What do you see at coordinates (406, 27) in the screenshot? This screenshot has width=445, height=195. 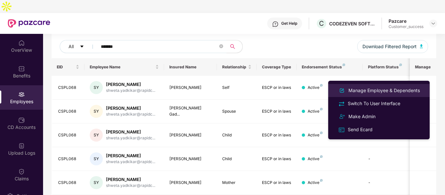 I see `div: Customer_success` at bounding box center [406, 27].